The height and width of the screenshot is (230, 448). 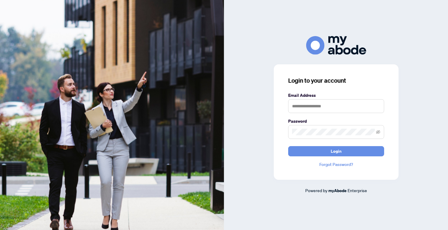 What do you see at coordinates (336, 80) in the screenshot?
I see `h3: Login to your account` at bounding box center [336, 80].